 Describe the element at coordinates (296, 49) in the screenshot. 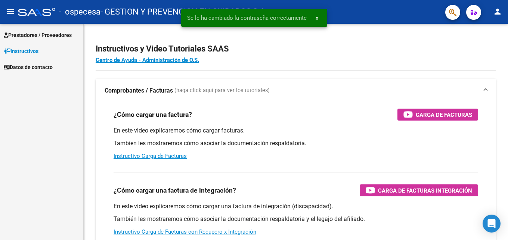

I see `h2: Instructivos y Video Tutoriales SAAS` at that location.